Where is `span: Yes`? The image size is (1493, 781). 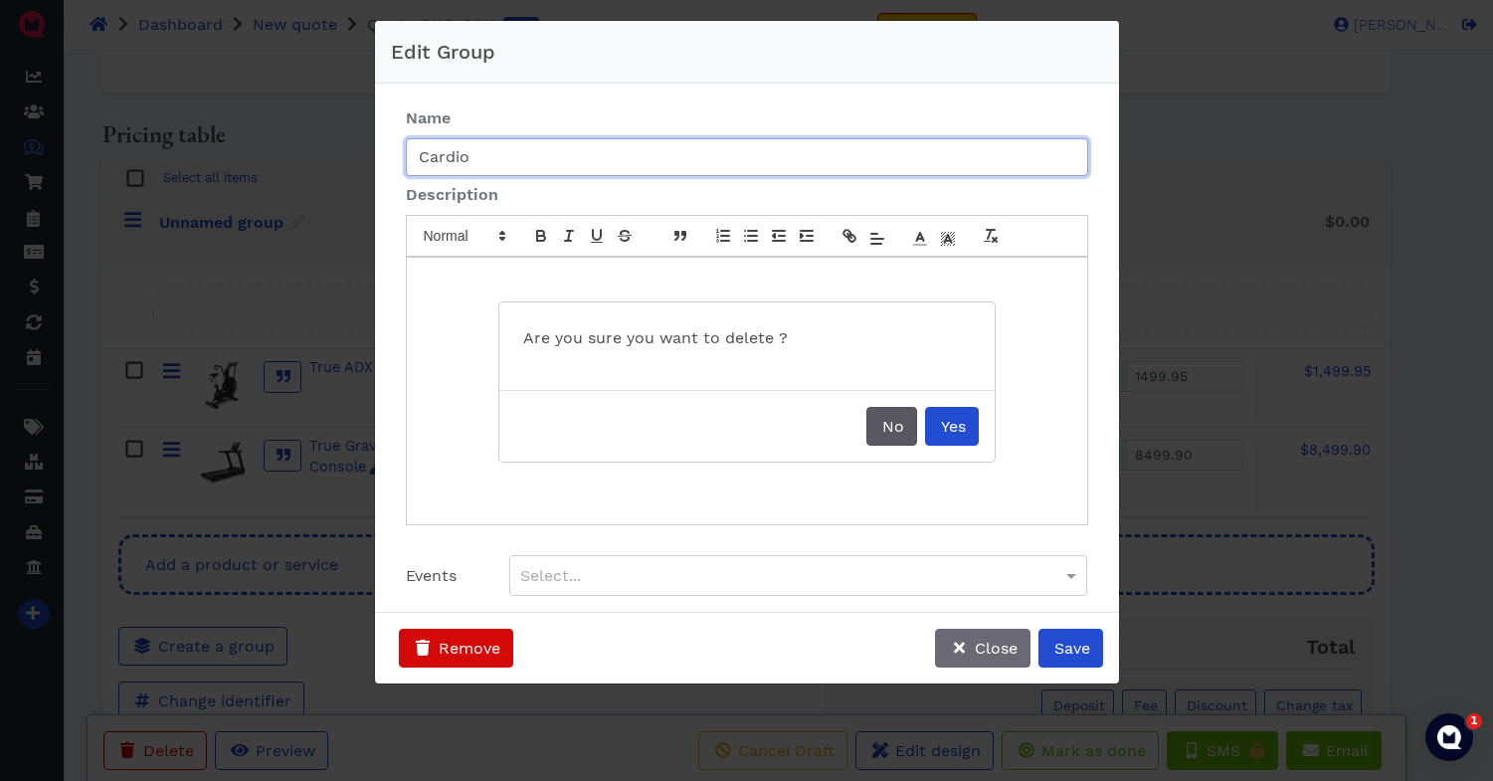
span: Yes is located at coordinates (952, 426).